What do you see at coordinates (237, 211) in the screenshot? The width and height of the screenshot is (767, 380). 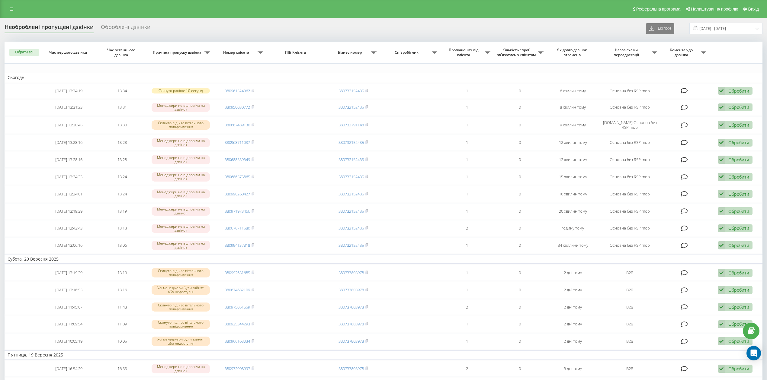 I see `a: 380971973466` at bounding box center [237, 211].